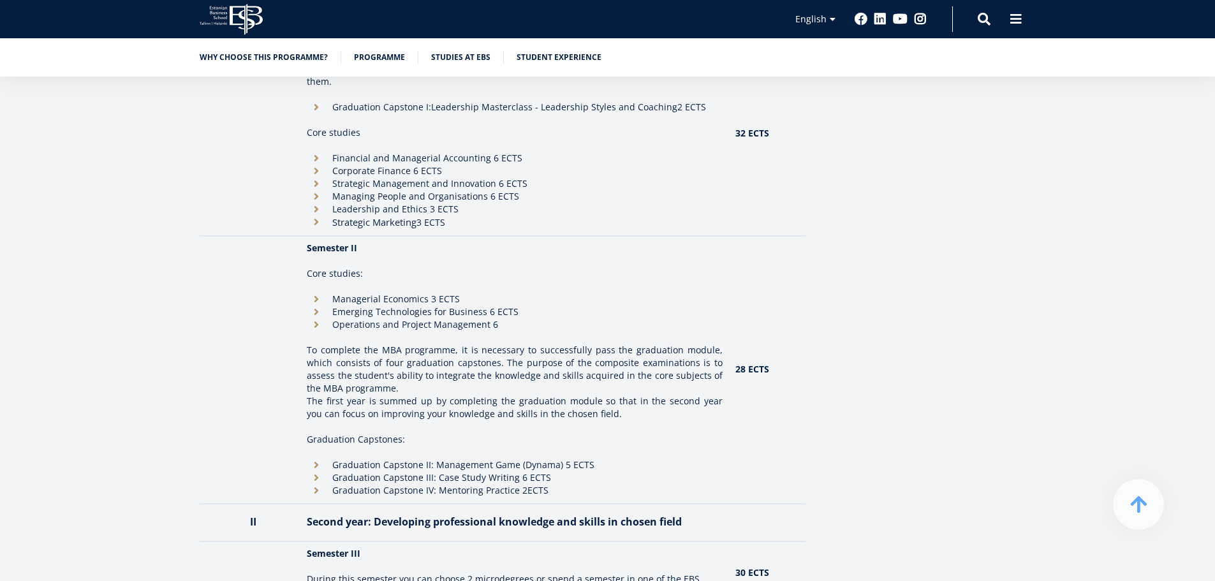  What do you see at coordinates (752, 572) in the screenshot?
I see `strong: 30 ECTS` at bounding box center [752, 572].